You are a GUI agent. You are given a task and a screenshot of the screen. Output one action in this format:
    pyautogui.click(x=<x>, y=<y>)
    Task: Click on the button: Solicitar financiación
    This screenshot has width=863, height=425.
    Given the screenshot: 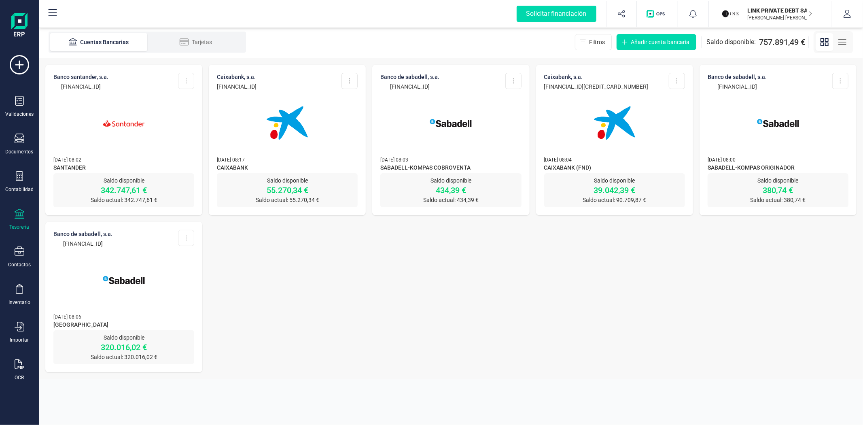 What is the action you would take?
    pyautogui.click(x=556, y=14)
    